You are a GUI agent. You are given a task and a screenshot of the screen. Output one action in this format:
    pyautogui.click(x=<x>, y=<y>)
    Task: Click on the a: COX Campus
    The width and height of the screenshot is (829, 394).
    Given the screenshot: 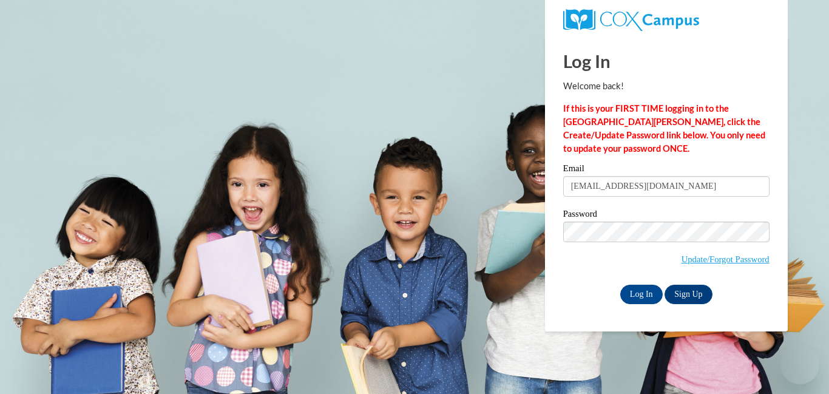 What is the action you would take?
    pyautogui.click(x=666, y=20)
    